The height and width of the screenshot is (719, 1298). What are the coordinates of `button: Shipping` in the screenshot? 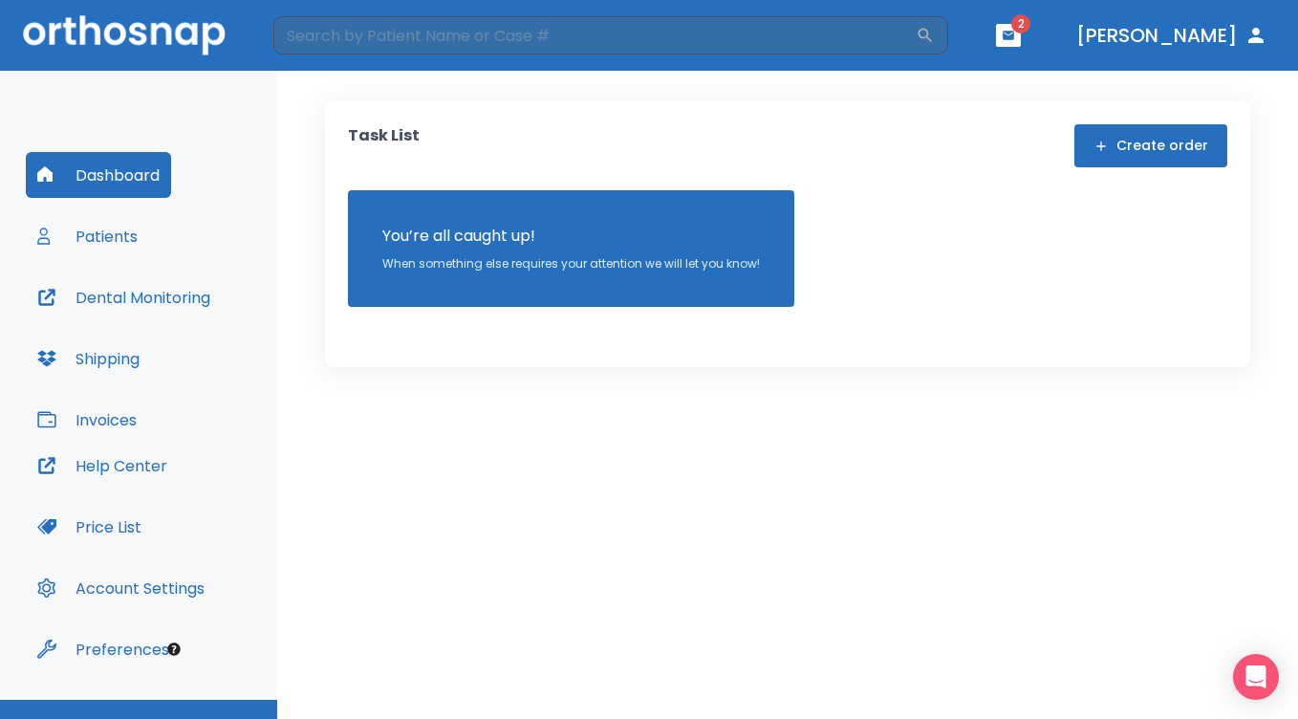 It's located at (88, 358).